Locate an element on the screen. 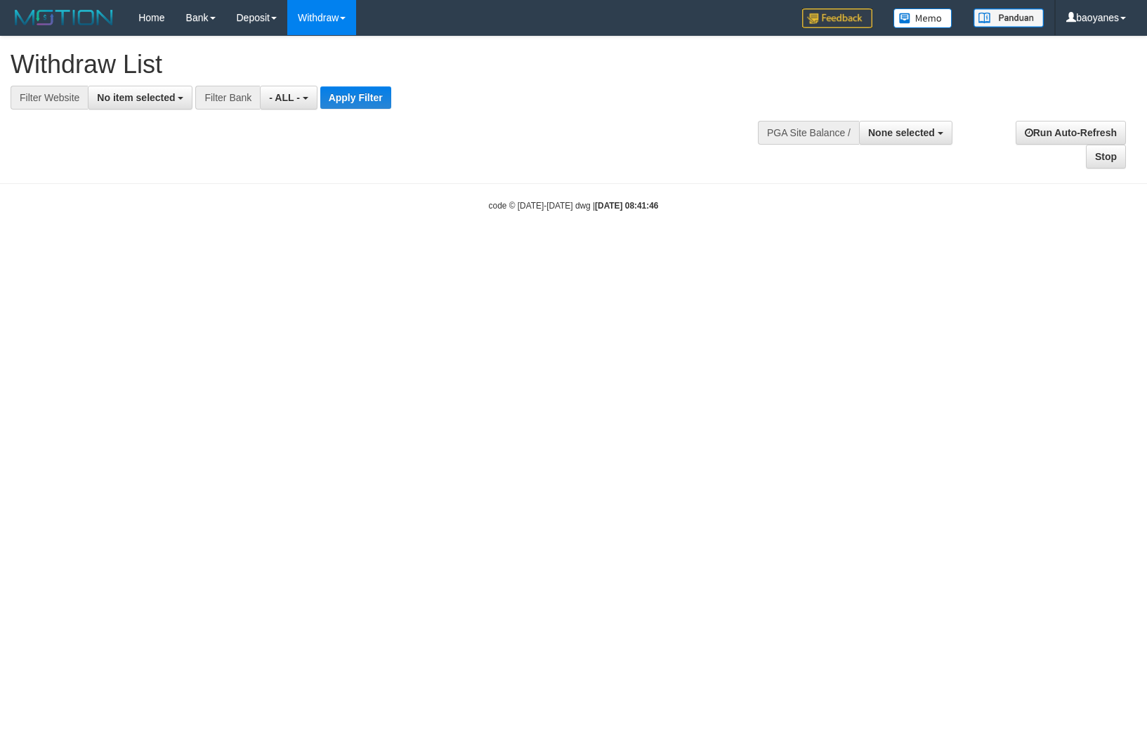  img: MOTION_logo.png is located at coordinates (64, 18).